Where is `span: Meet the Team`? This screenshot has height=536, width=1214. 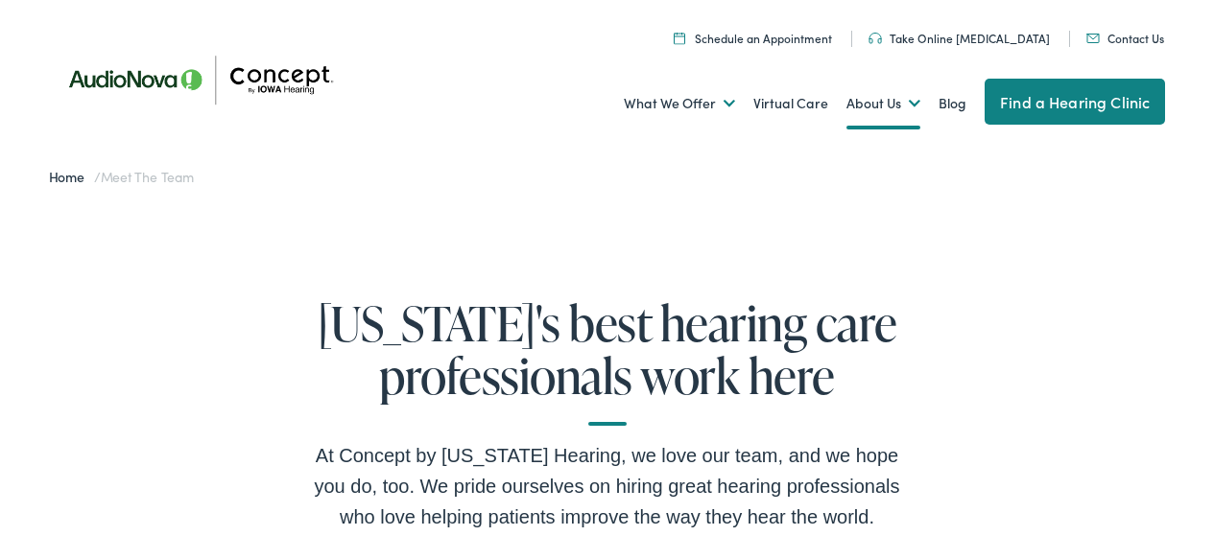
span: Meet the Team is located at coordinates (147, 177).